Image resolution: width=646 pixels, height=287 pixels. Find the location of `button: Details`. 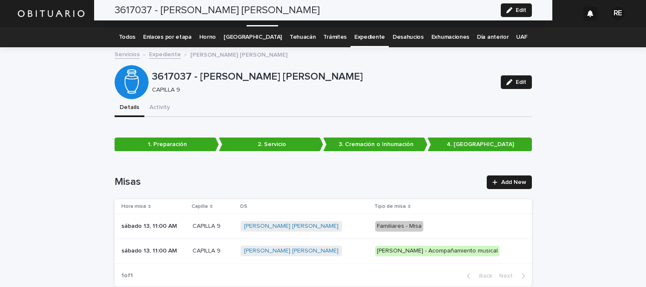

button: Details is located at coordinates (129, 108).